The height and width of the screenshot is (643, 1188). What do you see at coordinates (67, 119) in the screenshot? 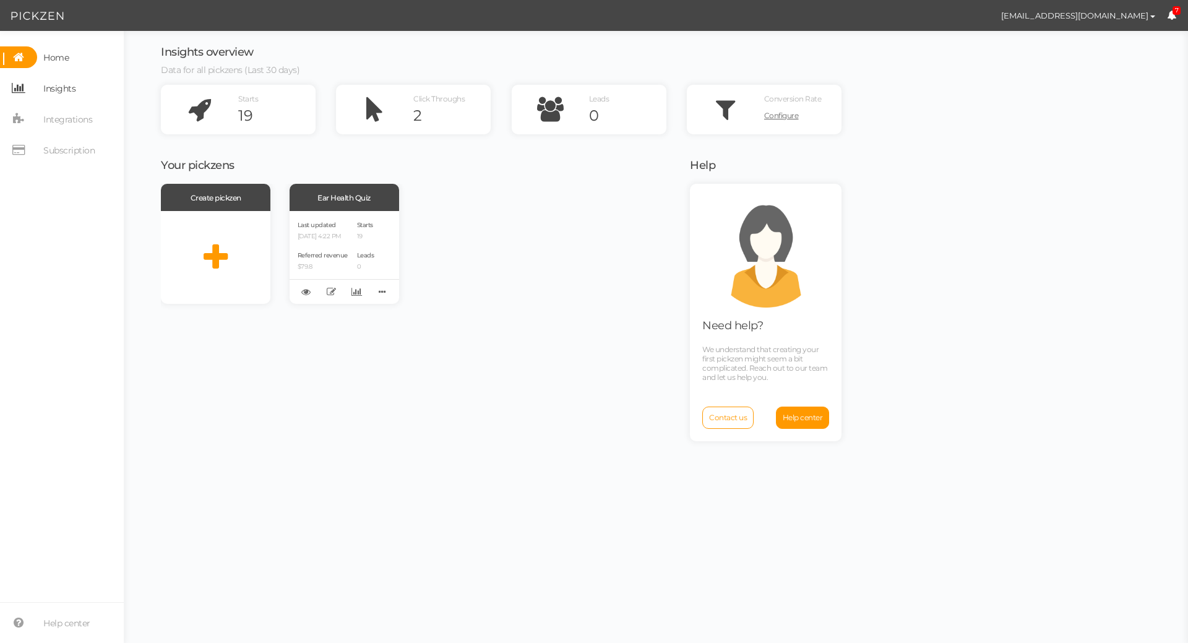
I see `span: Integrations` at bounding box center [67, 119].